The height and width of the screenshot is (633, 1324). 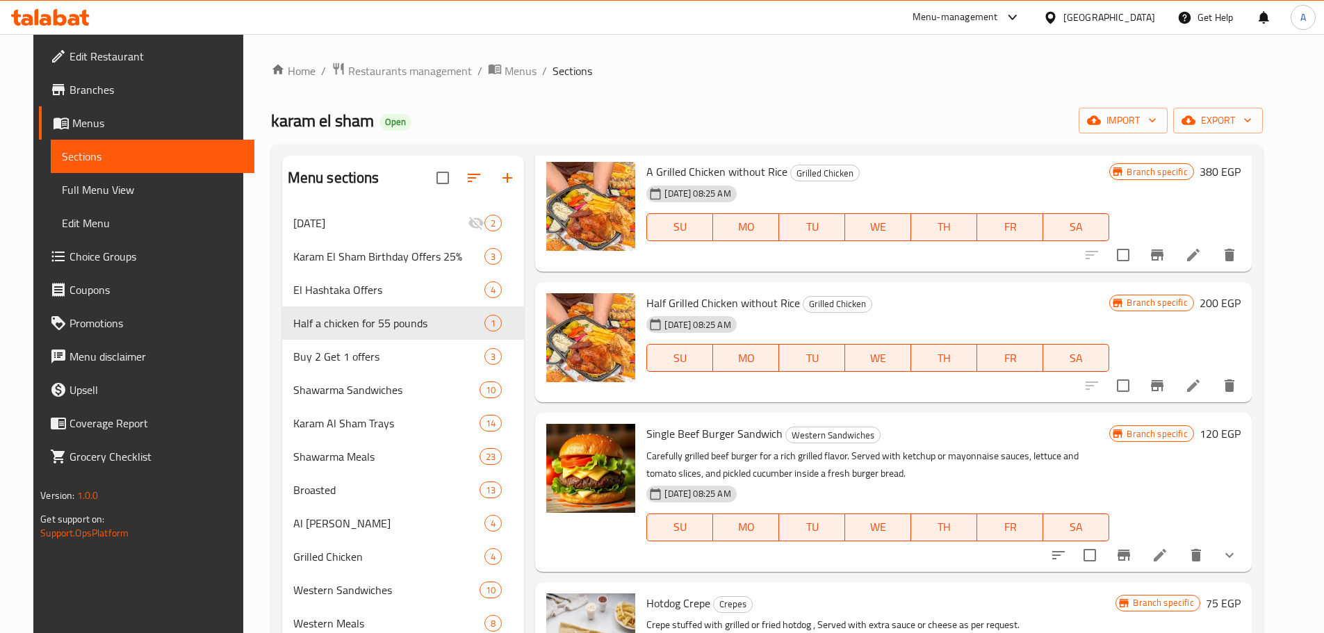 I want to click on h6: 380 EGP, so click(x=1220, y=172).